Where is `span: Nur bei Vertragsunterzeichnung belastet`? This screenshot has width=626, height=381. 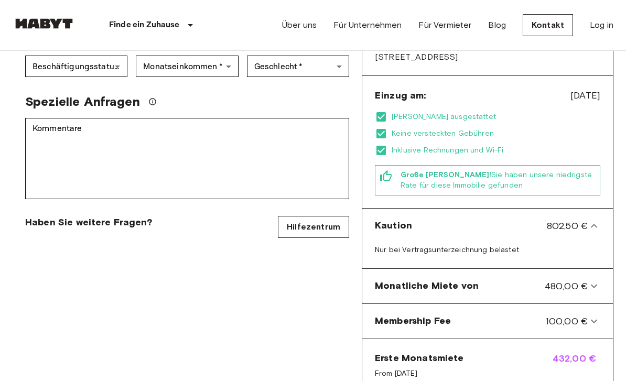
span: Nur bei Vertragsunterzeichnung belastet is located at coordinates (447, 250).